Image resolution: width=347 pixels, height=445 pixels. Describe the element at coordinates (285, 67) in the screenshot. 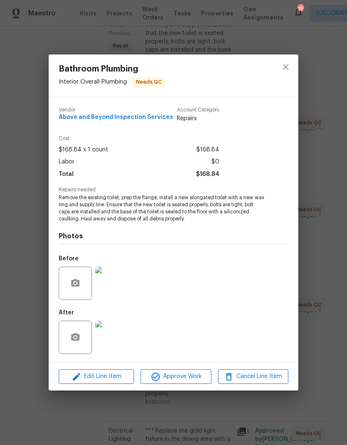

I see `button: close` at that location.